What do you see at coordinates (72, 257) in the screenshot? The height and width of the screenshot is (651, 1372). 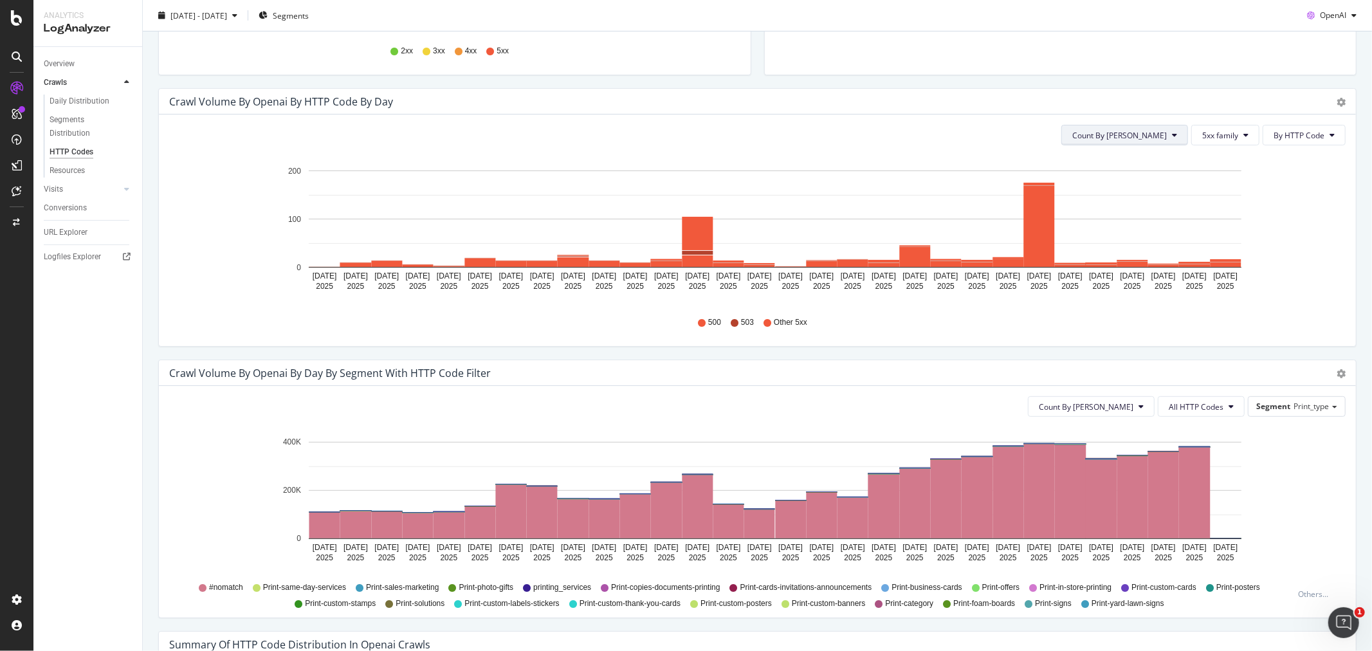 I see `div: Logfiles Explorer` at bounding box center [72, 257].